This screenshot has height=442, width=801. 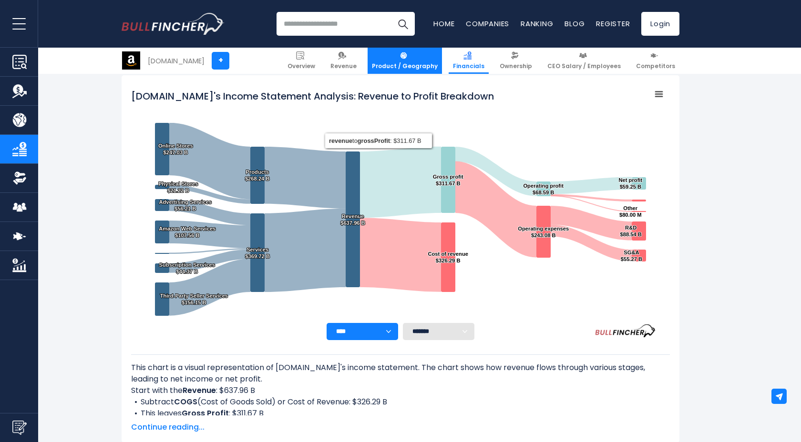 What do you see at coordinates (187, 232) in the screenshot?
I see `text: Amazon Web Services $107.56 B` at bounding box center [187, 232].